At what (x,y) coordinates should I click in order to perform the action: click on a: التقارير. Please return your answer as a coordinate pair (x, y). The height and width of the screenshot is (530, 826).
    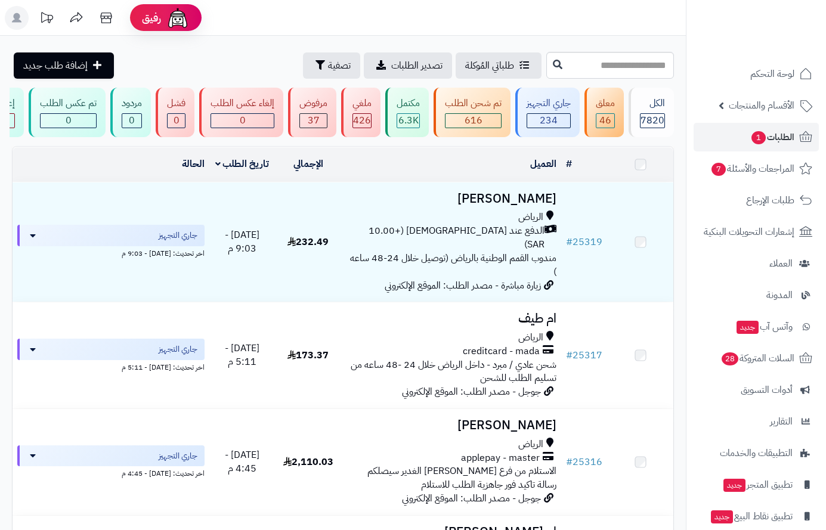
    Looking at the image, I should click on (756, 422).